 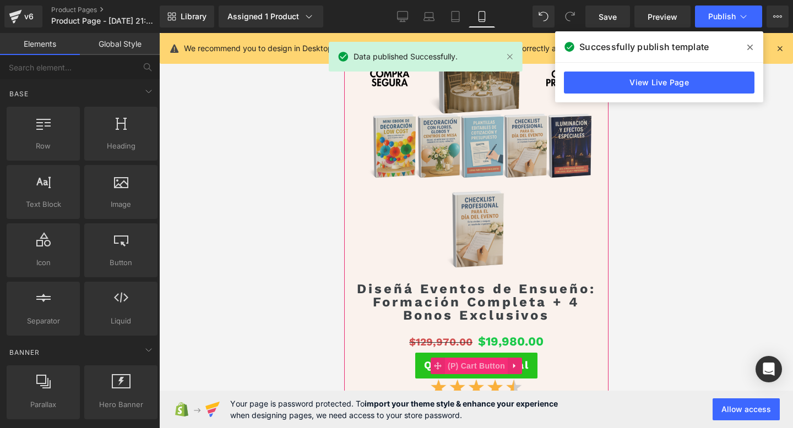 What do you see at coordinates (114, 10) in the screenshot?
I see `a: Product Pages` at bounding box center [114, 10].